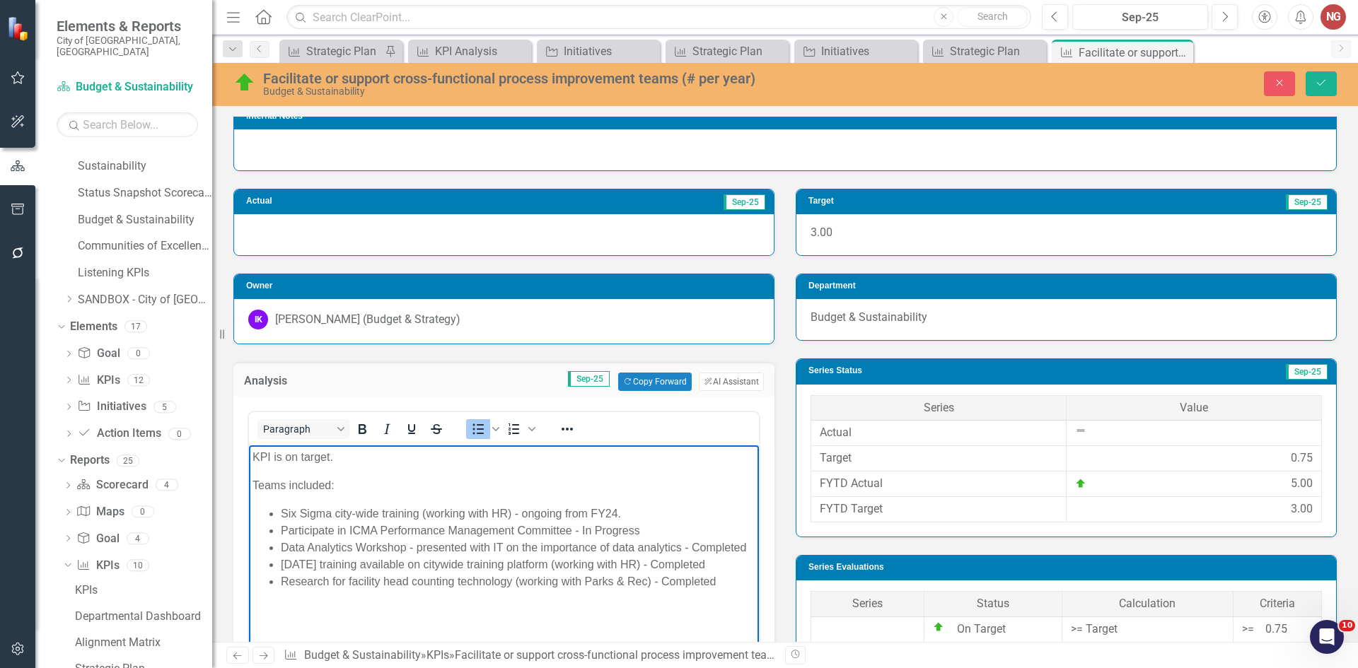 The image size is (1358, 668). I want to click on a: Listening KPIs, so click(145, 273).